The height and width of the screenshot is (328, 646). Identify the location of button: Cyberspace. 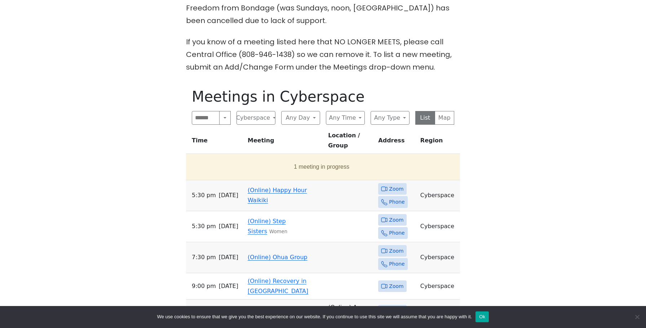
(256, 118).